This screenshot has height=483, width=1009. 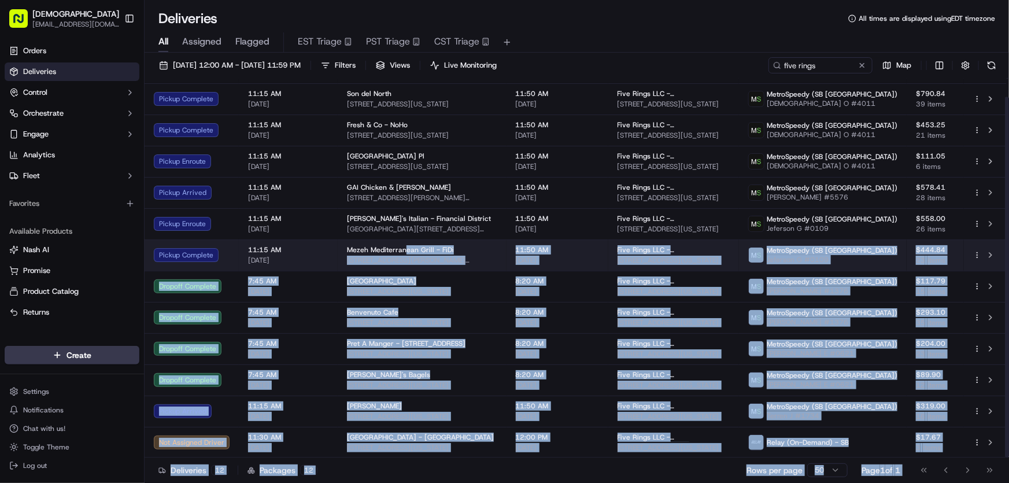 What do you see at coordinates (44, 428) in the screenshot?
I see `span: Chat with us!` at bounding box center [44, 428].